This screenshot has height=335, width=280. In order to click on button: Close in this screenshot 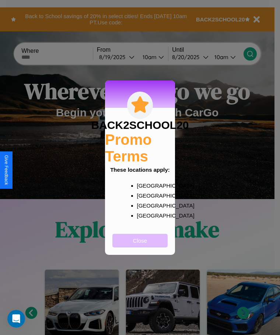, I will do `click(140, 240)`.